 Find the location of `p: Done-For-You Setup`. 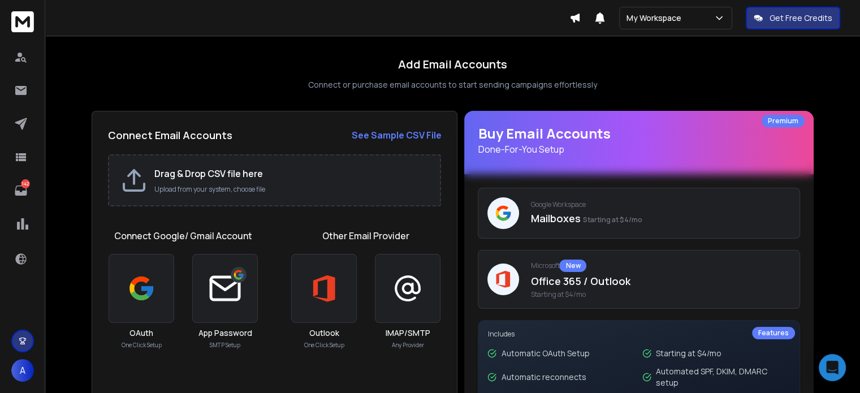

p: Done-For-You Setup is located at coordinates (639, 149).